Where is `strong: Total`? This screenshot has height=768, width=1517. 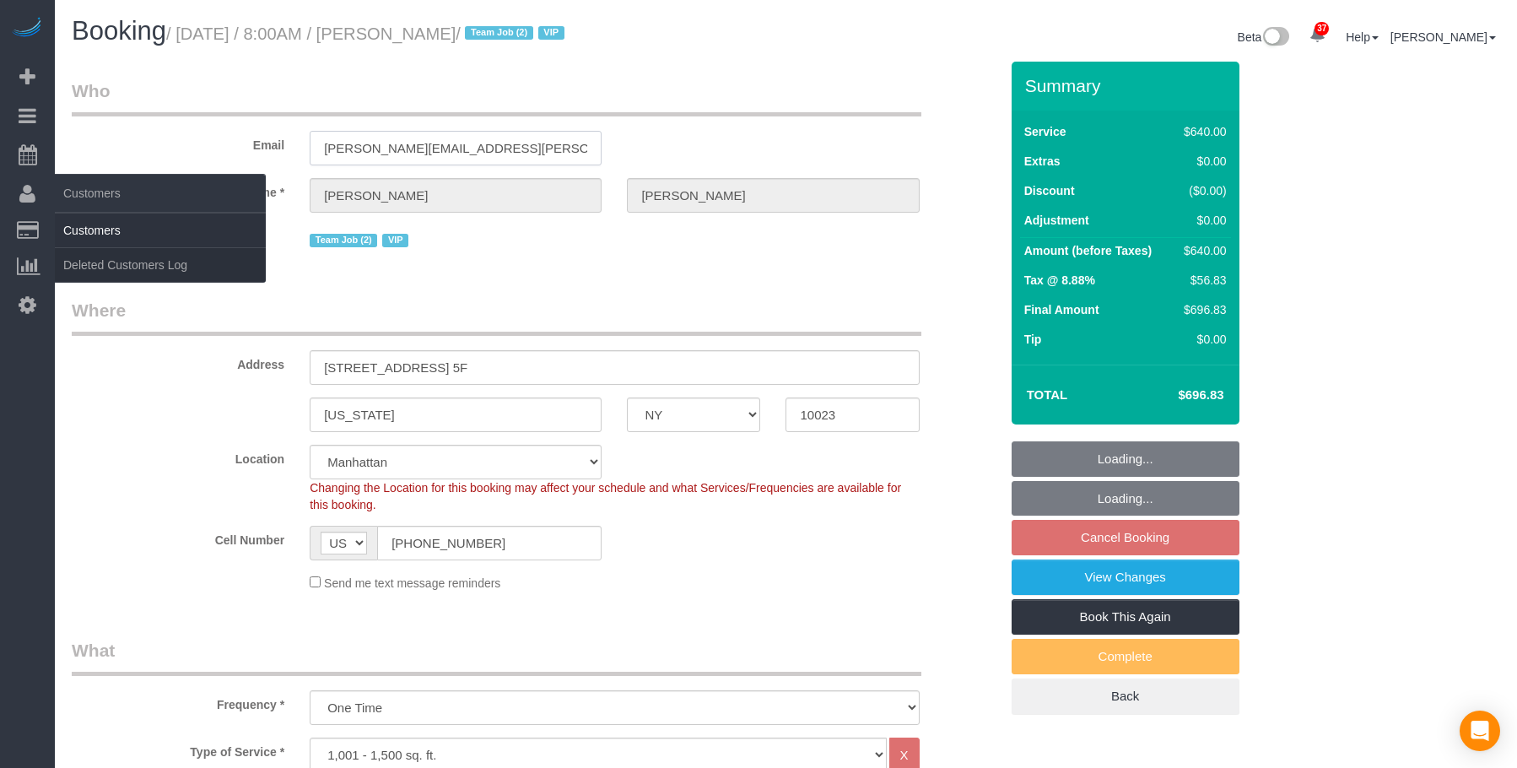
strong: Total is located at coordinates (1047, 394).